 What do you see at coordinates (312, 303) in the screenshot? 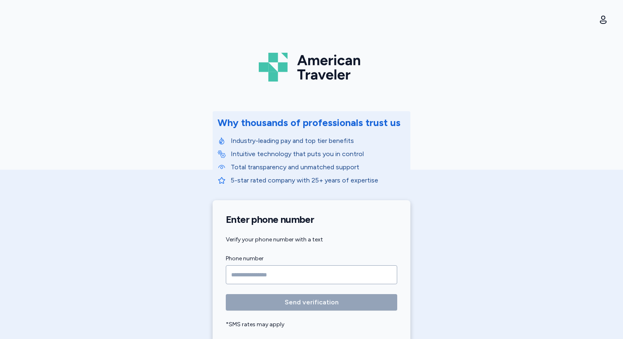
I see `span: Send verification` at bounding box center [312, 303].